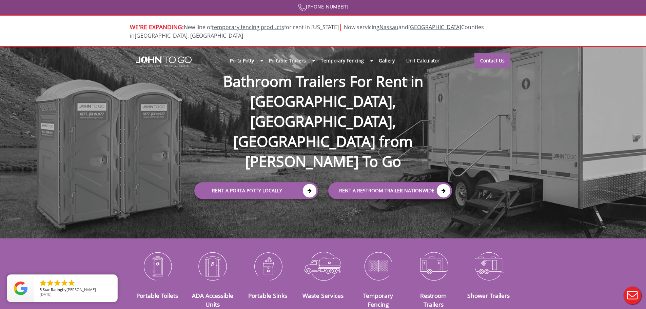  What do you see at coordinates (52, 289) in the screenshot?
I see `span: Star Rating` at bounding box center [52, 289].